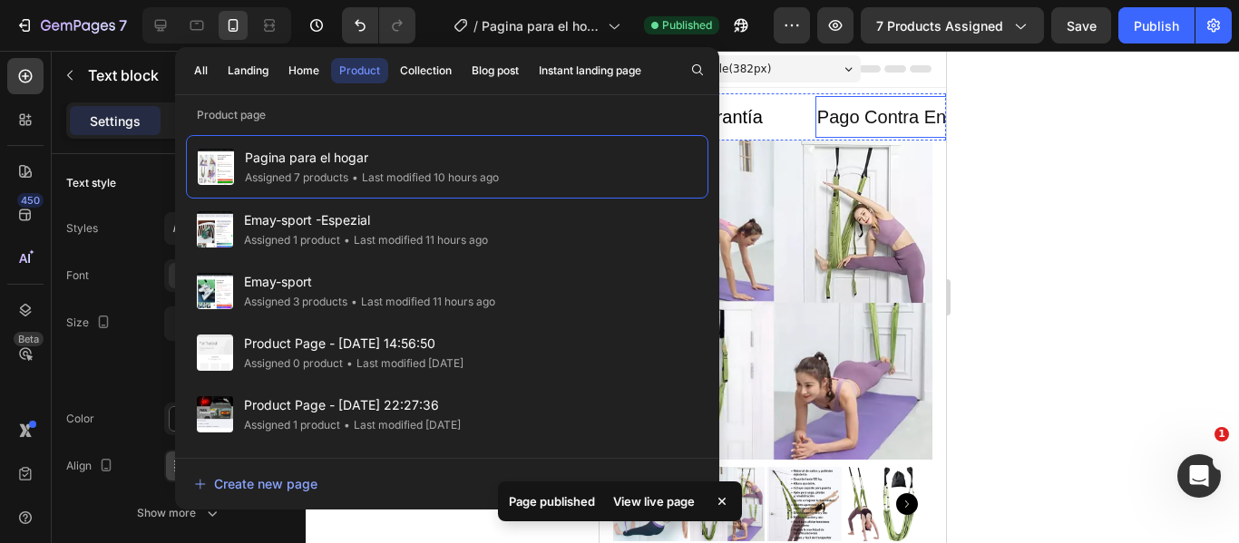 The width and height of the screenshot is (1239, 543). Describe the element at coordinates (940, 25) in the screenshot. I see `span: 7 products assigned` at that location.